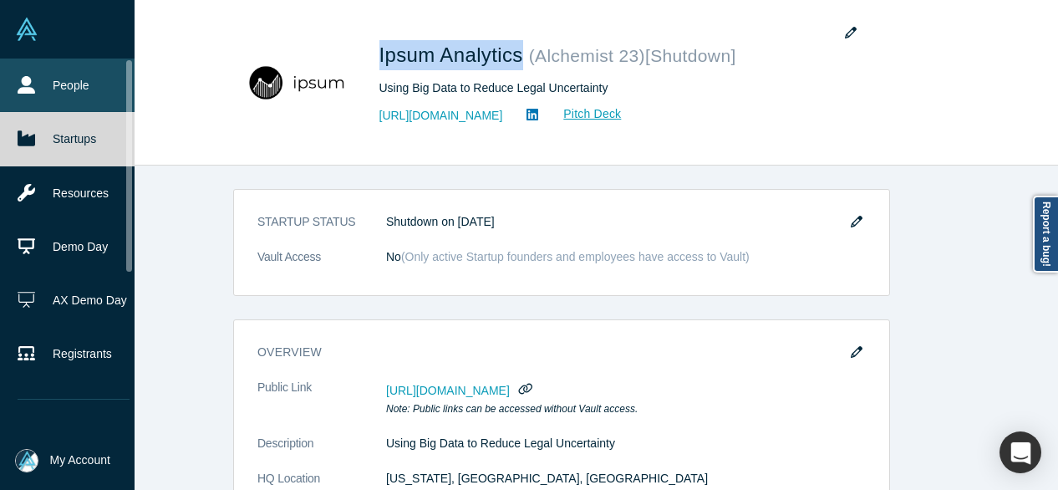 Image resolution: width=1058 pixels, height=490 pixels. I want to click on p: Using Big Data to Reduce Legal Uncertainty, so click(626, 443).